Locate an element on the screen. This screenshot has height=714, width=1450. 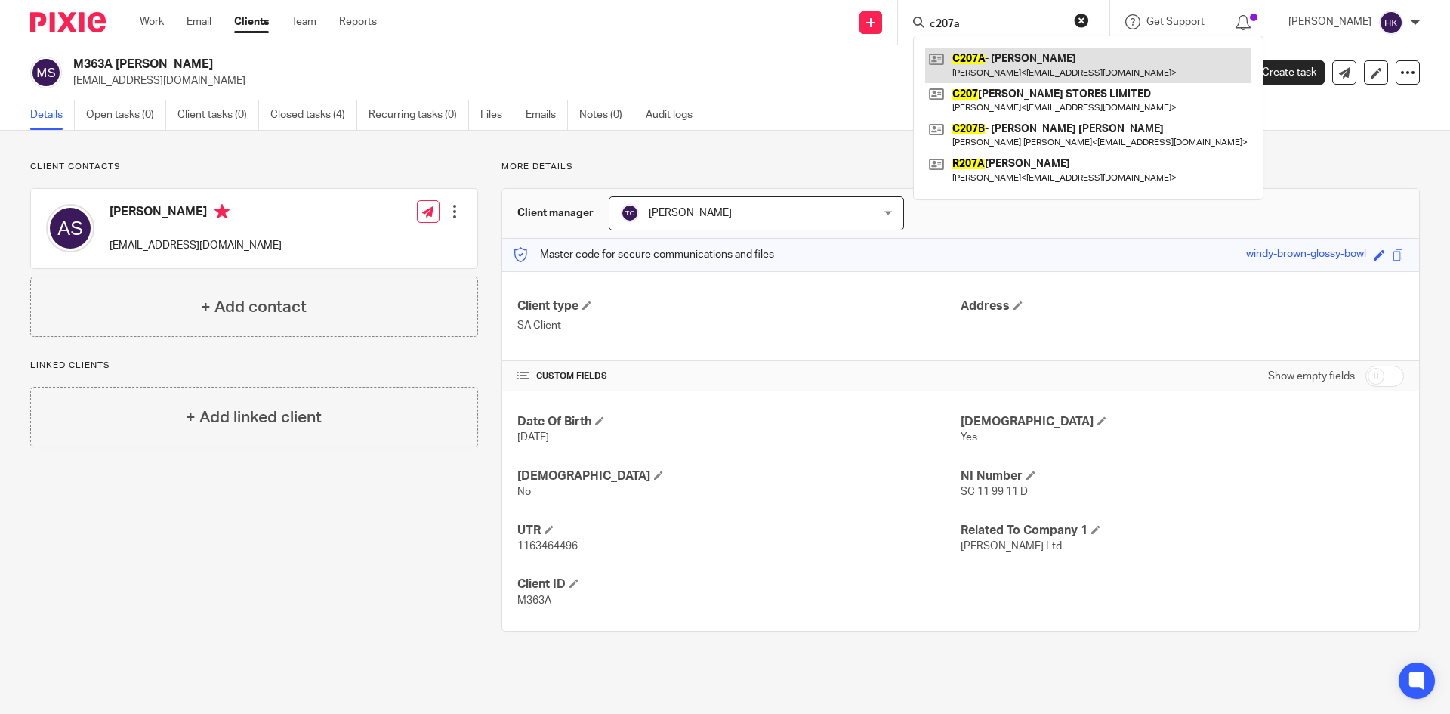
a: Emails is located at coordinates (547, 115).